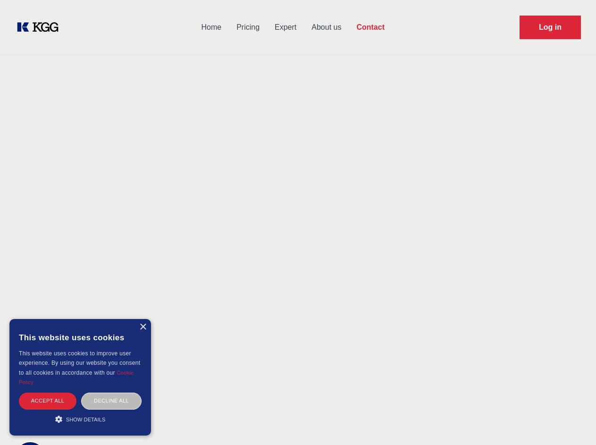 Image resolution: width=596 pixels, height=445 pixels. What do you see at coordinates (371, 27) in the screenshot?
I see `a: Contact` at bounding box center [371, 27].